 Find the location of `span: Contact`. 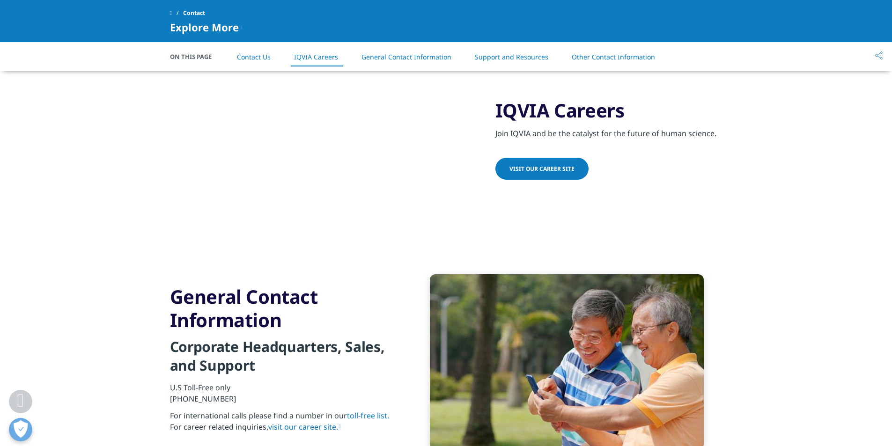

span: Contact is located at coordinates (194, 13).